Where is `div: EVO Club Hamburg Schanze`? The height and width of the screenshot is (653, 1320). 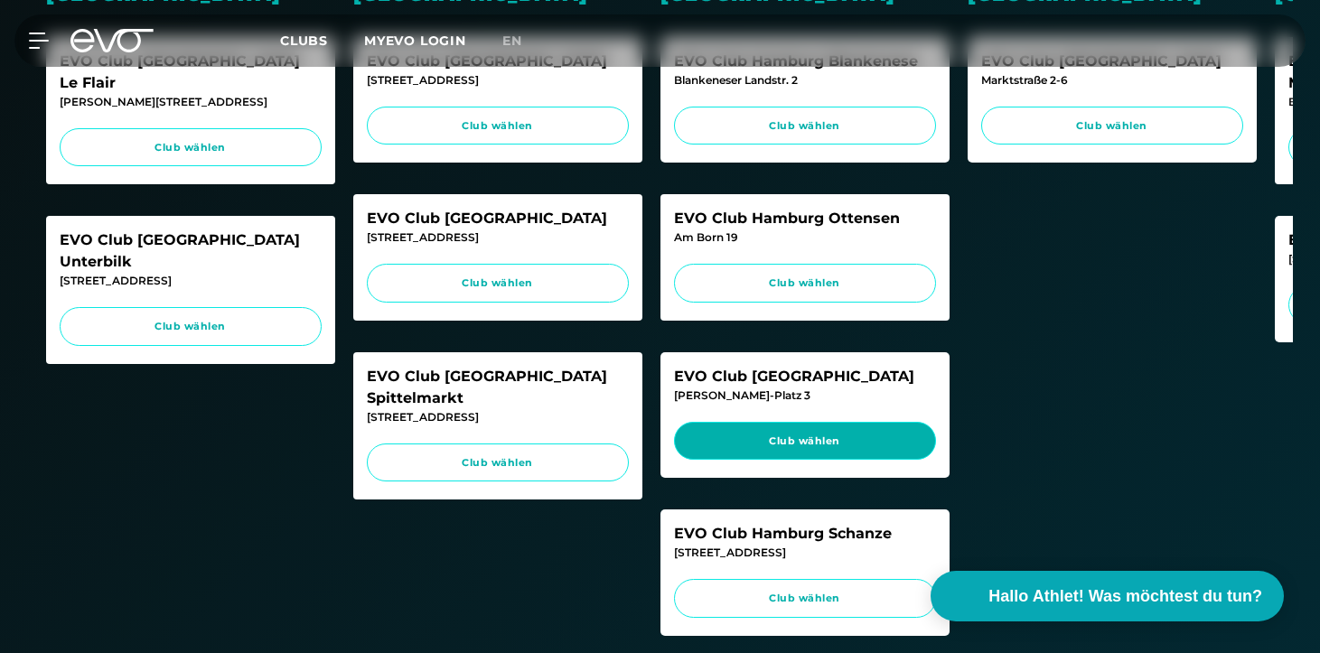
div: EVO Club Hamburg Schanze is located at coordinates (805, 534).